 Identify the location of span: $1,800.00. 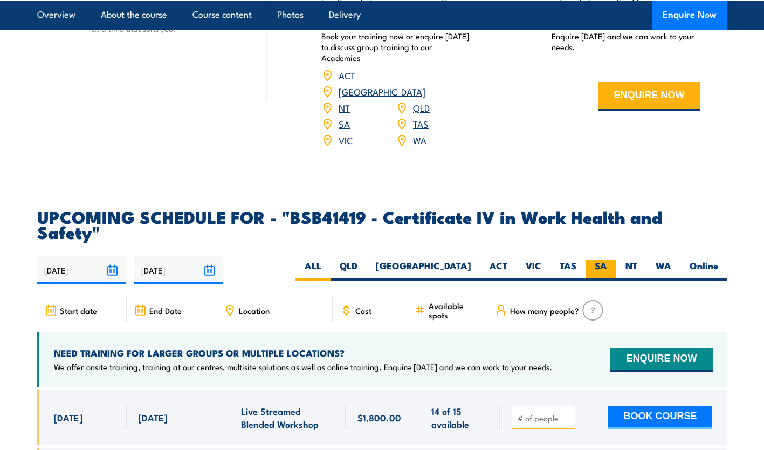
(379, 417).